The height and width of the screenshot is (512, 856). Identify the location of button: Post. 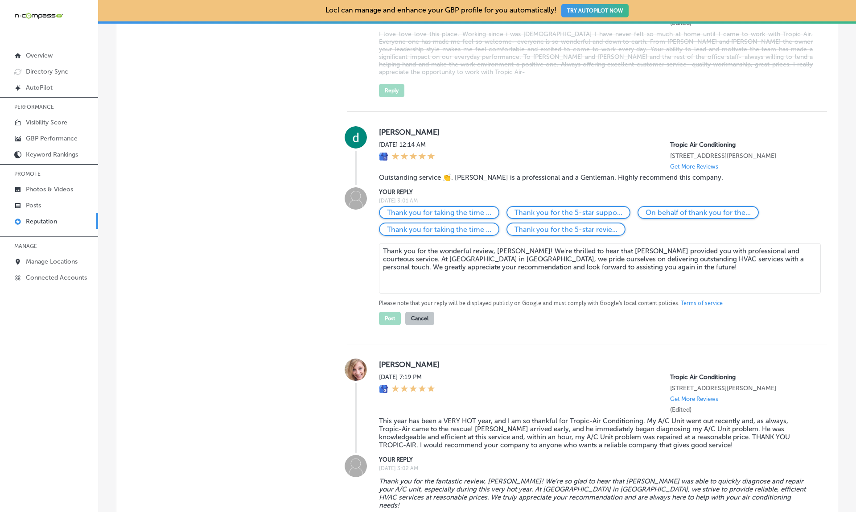
(390, 318).